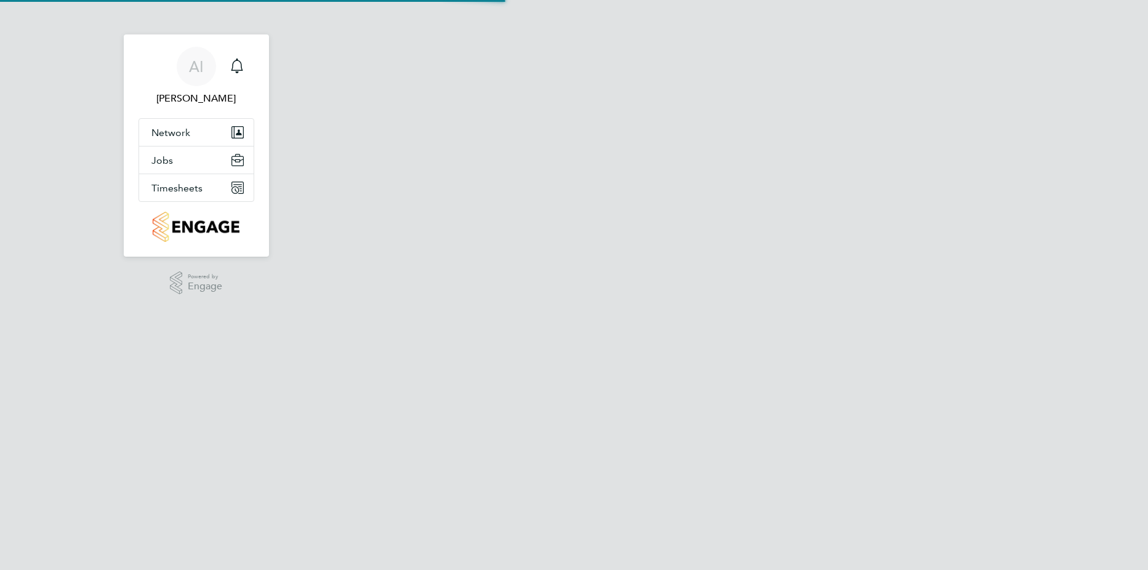 Image resolution: width=1148 pixels, height=570 pixels. What do you see at coordinates (196, 132) in the screenshot?
I see `button: Network` at bounding box center [196, 132].